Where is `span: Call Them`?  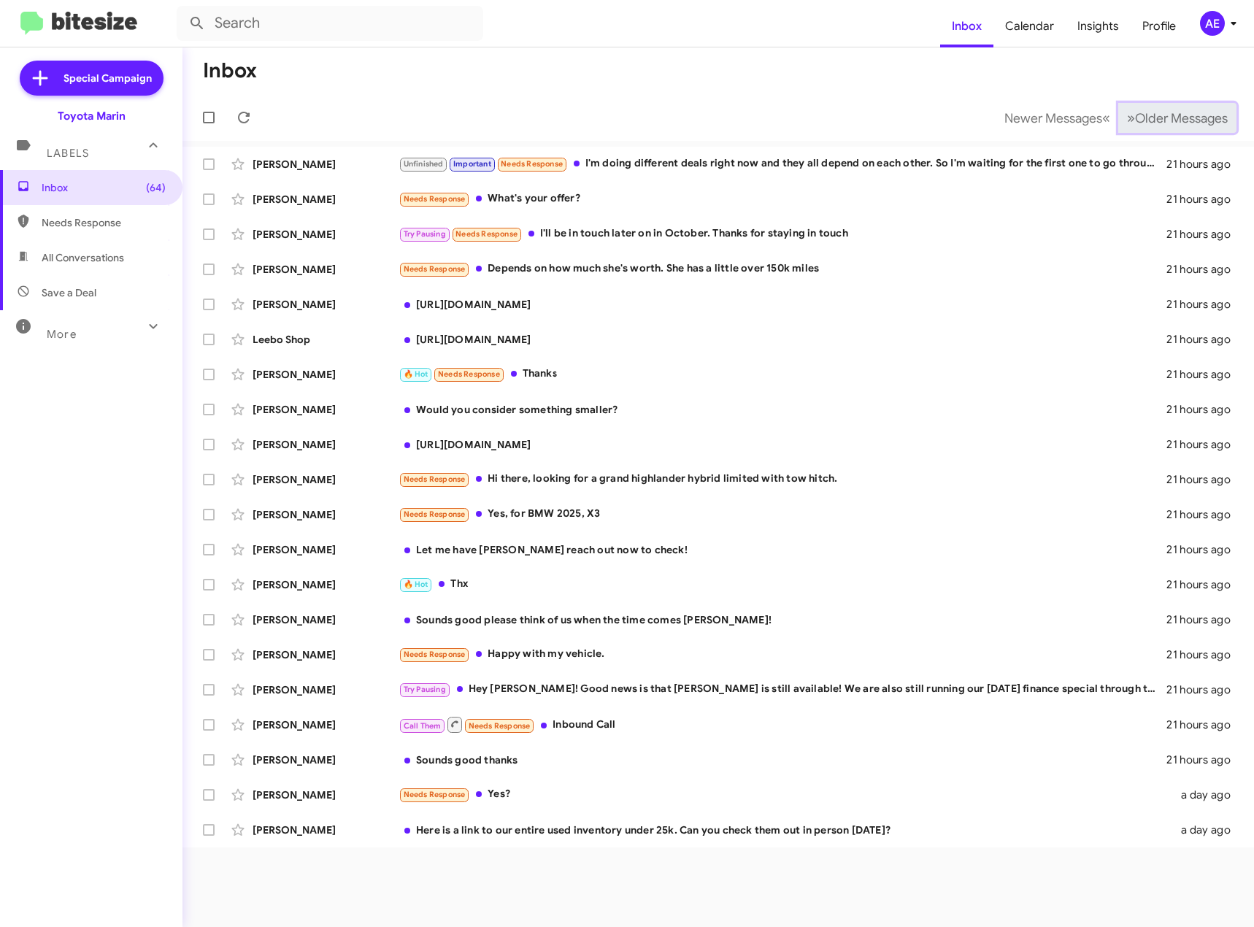 span: Call Them is located at coordinates (423, 726).